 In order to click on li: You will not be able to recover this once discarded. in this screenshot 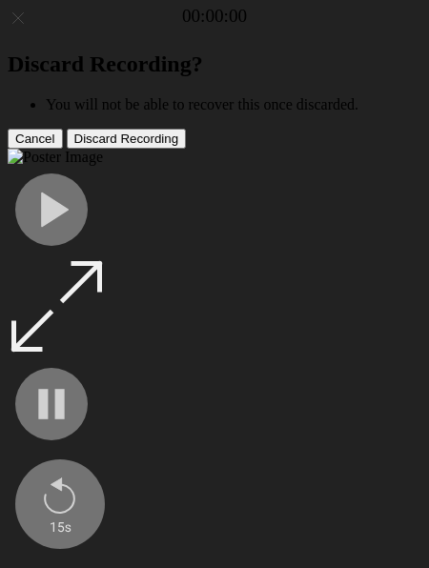, I will do `click(233, 105)`.